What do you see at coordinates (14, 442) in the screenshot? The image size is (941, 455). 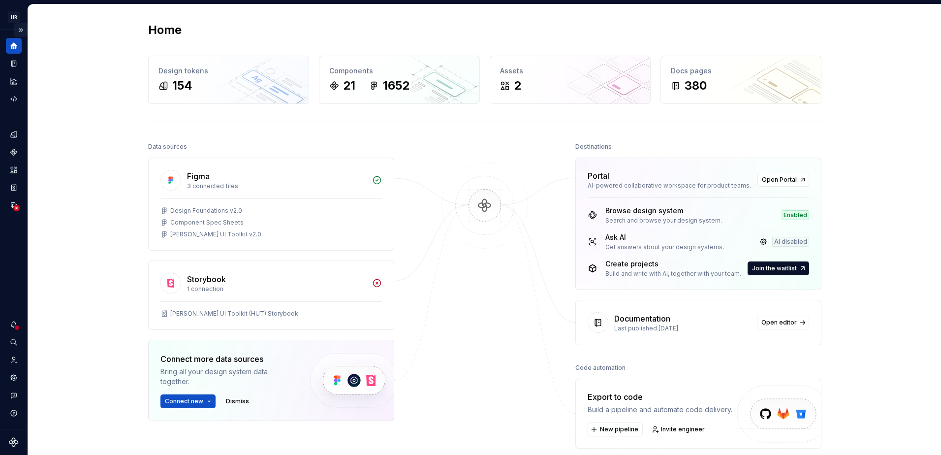 I see `svg: Supernova Logo` at bounding box center [14, 442].